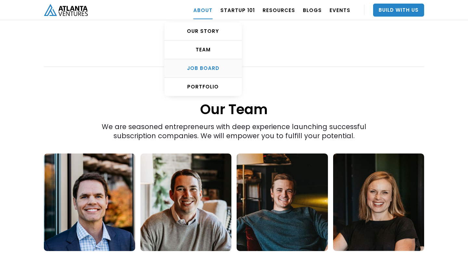 The height and width of the screenshot is (253, 468). Describe the element at coordinates (203, 31) in the screenshot. I see `div: OUR STORY` at that location.